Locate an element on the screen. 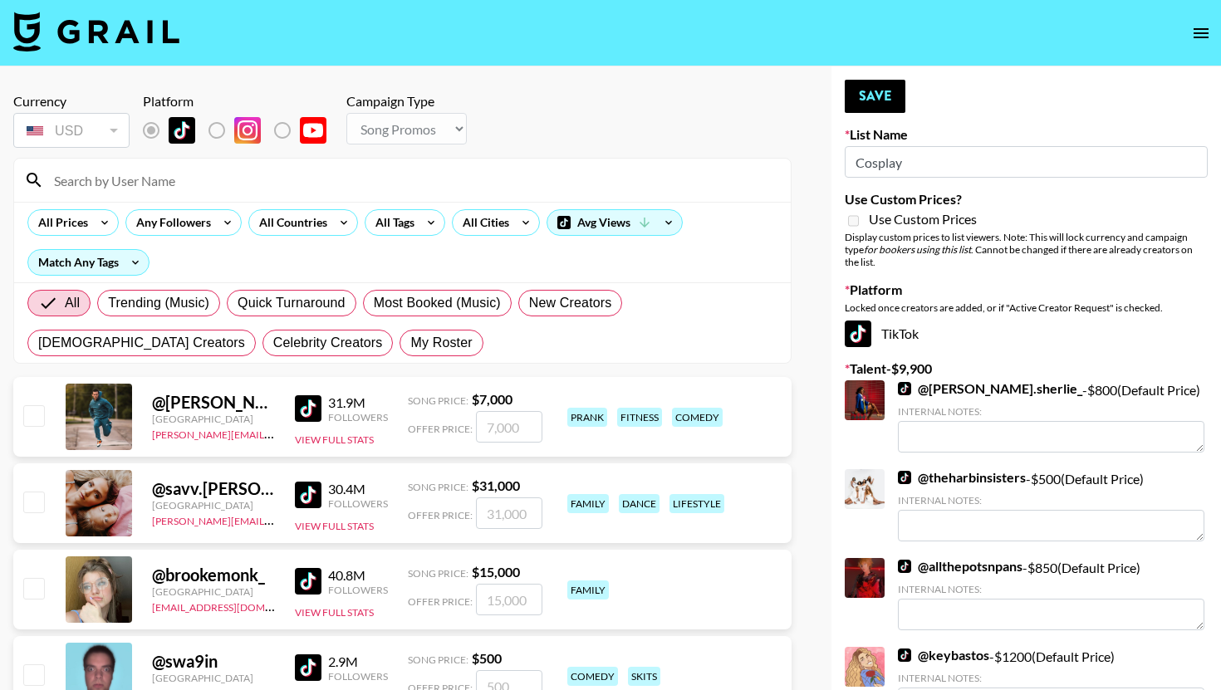 The width and height of the screenshot is (1221, 690). div: prank is located at coordinates (587, 417).